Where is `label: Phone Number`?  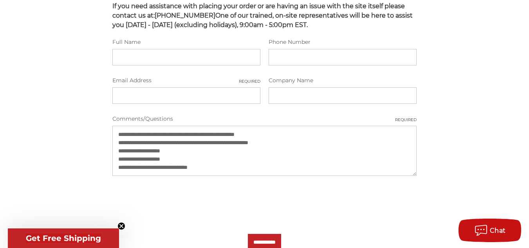
label: Phone Number is located at coordinates (342, 42).